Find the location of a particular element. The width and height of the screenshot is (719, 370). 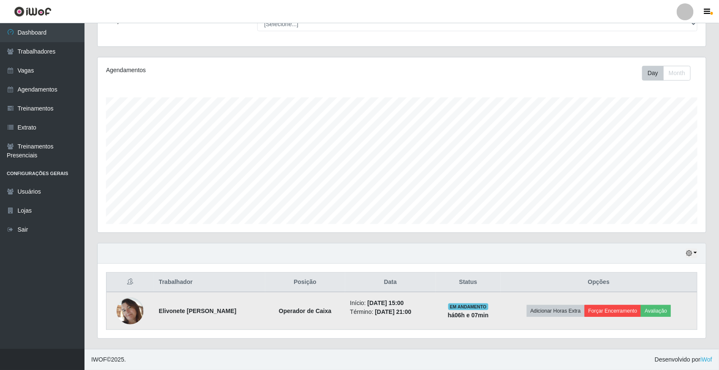

div: Toolbar with button groups is located at coordinates (669, 73).